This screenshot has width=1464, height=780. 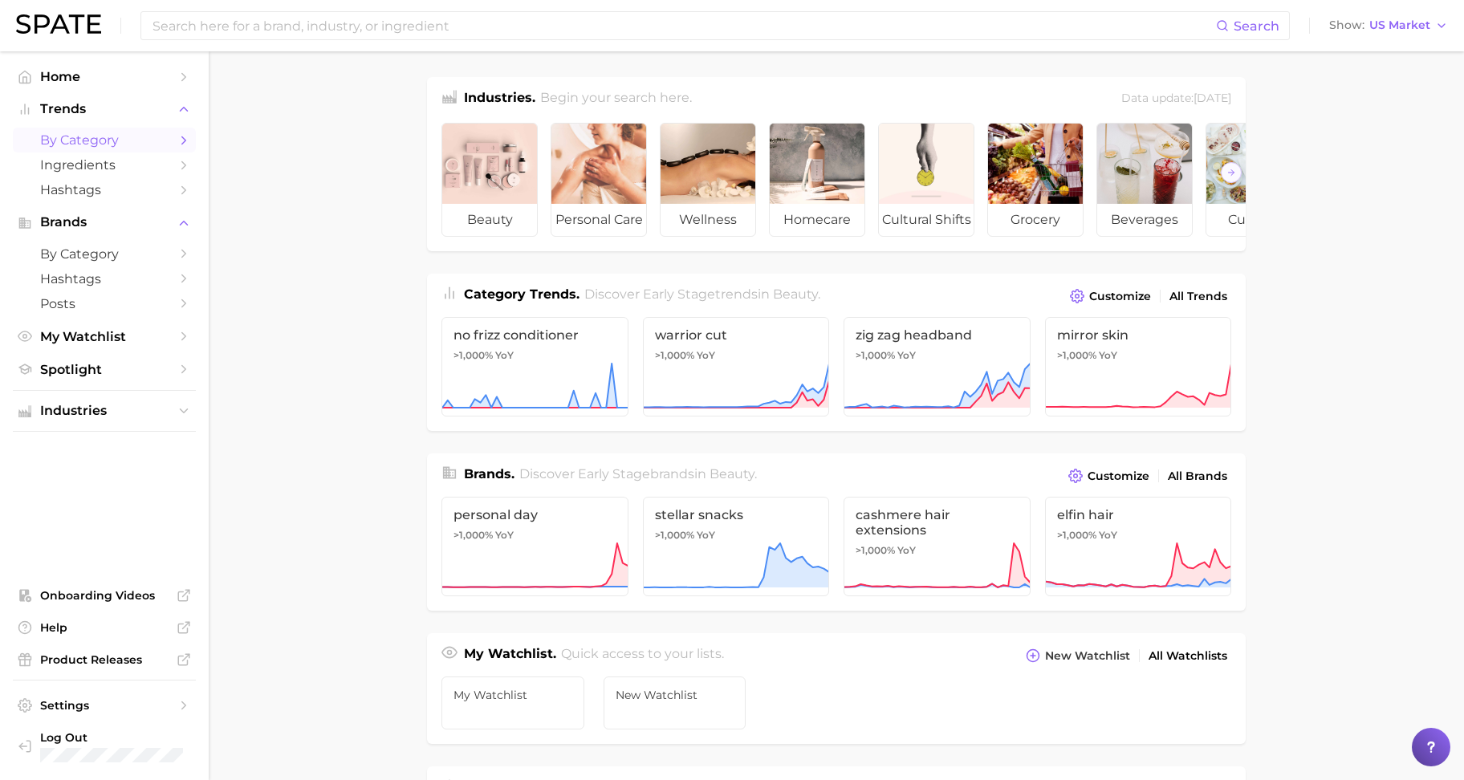 I want to click on a: zig zag headband>1,000% YoY, so click(x=937, y=367).